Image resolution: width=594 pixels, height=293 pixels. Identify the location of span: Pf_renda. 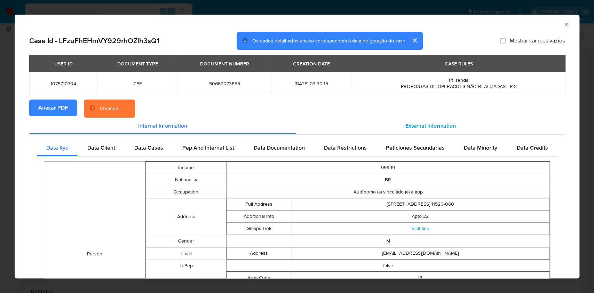
(459, 80).